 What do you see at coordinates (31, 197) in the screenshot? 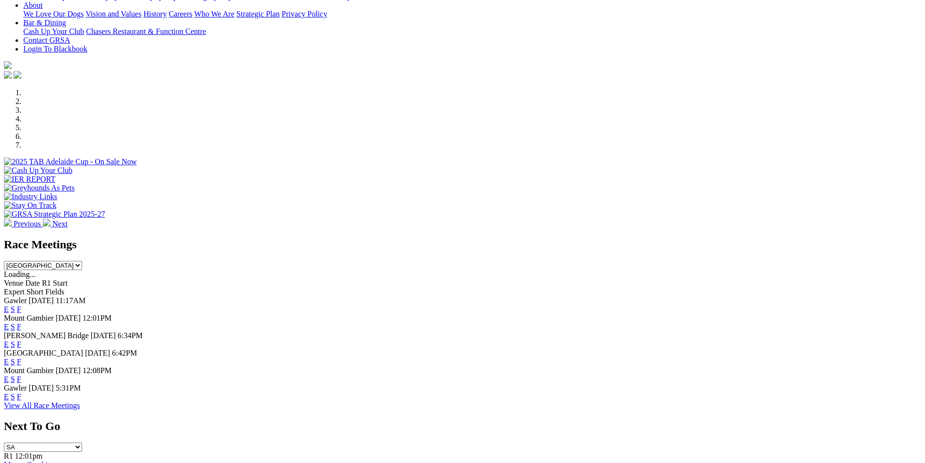
I see `img: Industry Links` at bounding box center [31, 197].